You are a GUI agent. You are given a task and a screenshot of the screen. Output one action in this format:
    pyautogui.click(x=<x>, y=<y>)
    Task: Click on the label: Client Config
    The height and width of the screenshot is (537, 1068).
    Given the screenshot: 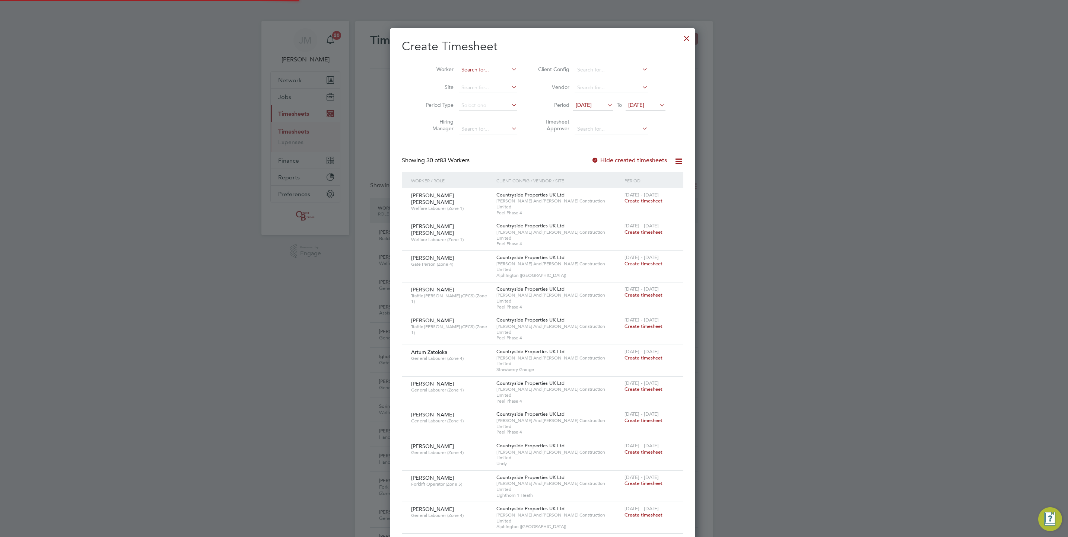 What is the action you would take?
    pyautogui.click(x=553, y=69)
    